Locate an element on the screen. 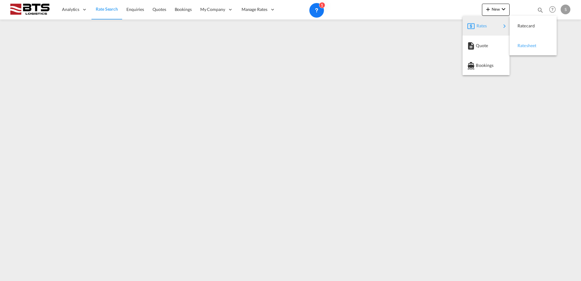 This screenshot has width=581, height=281. span: Quote is located at coordinates (479, 46).